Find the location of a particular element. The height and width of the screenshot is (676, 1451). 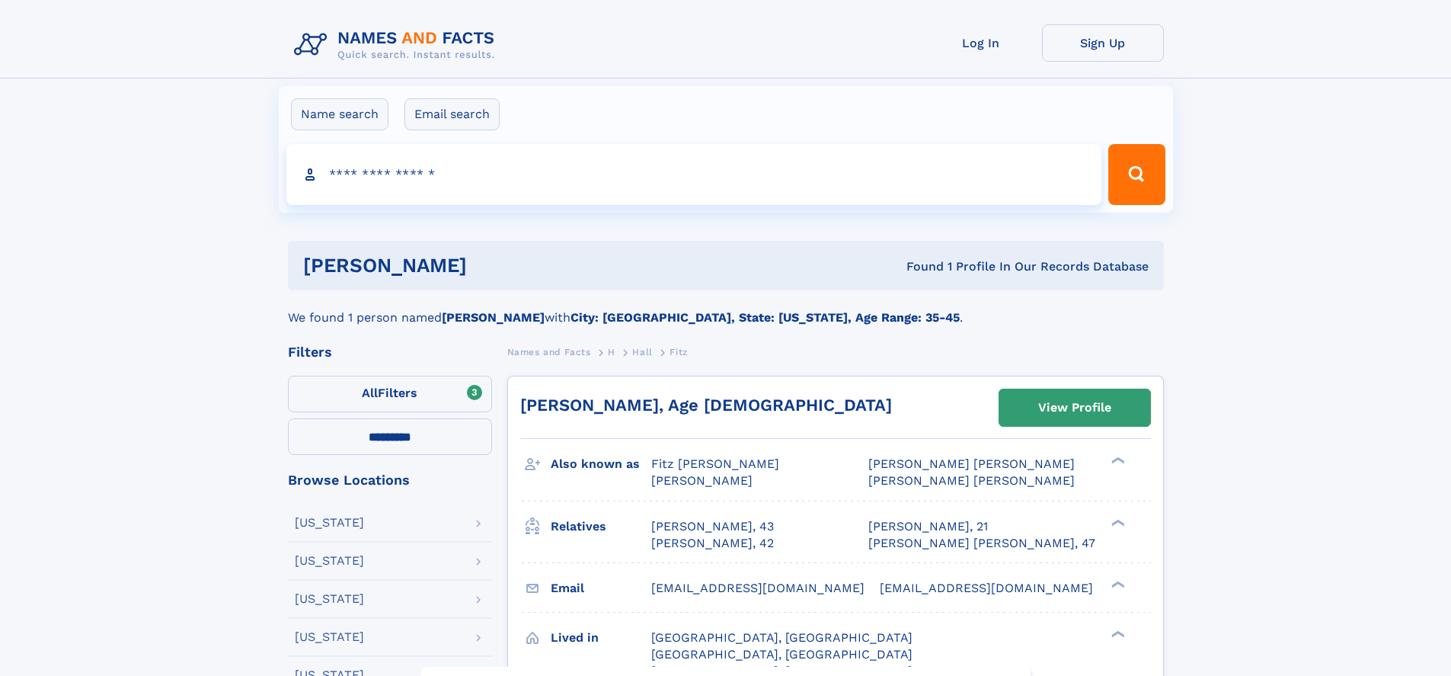

img: Logo Names and Facts is located at coordinates (398, 45).